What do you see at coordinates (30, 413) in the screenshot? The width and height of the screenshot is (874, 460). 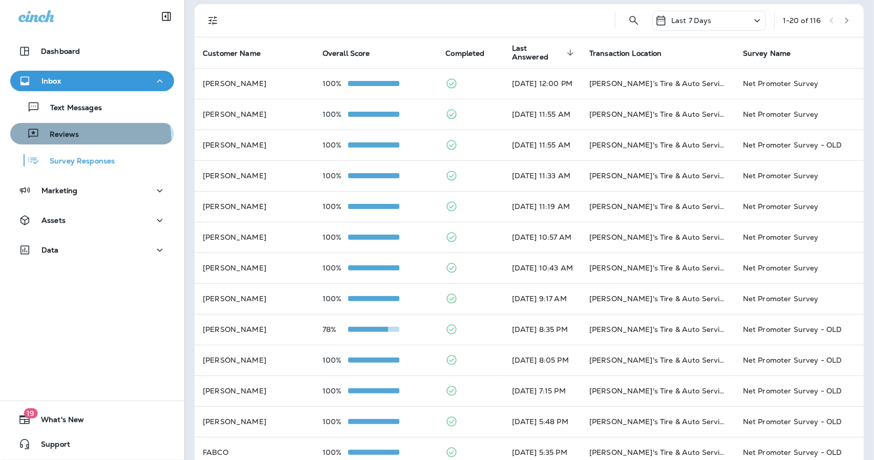 I see `span: 19` at bounding box center [30, 413].